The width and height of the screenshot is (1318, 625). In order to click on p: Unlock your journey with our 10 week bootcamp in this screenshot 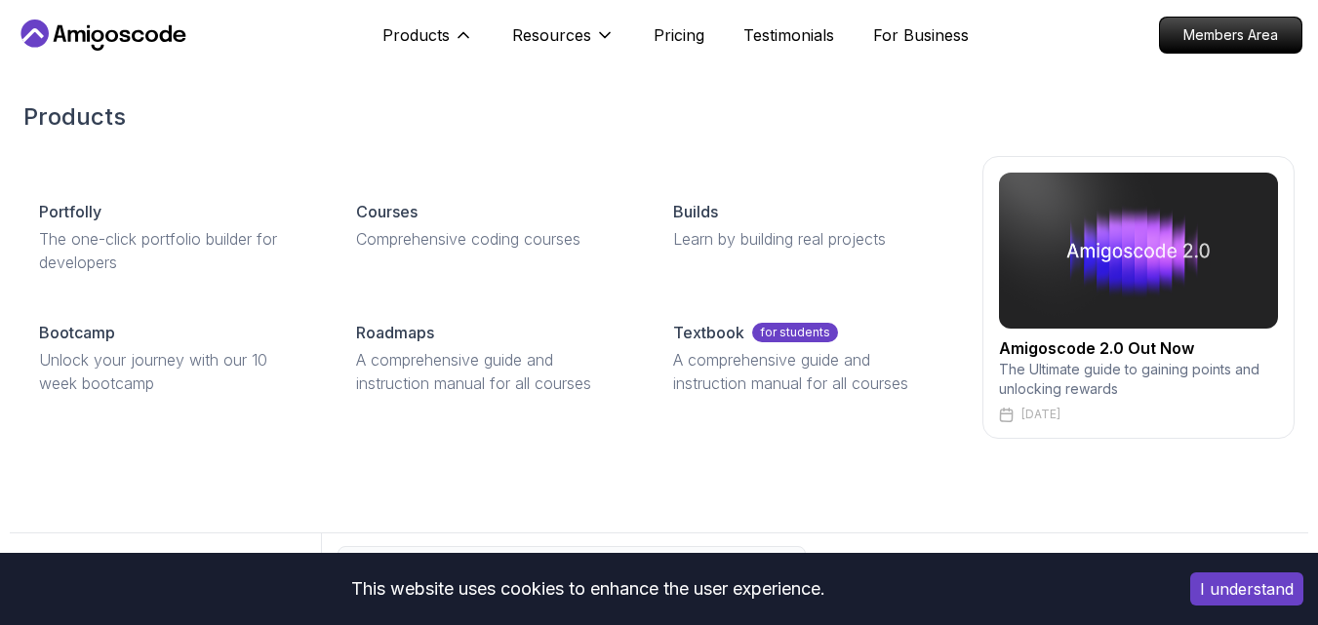, I will do `click(174, 372)`.